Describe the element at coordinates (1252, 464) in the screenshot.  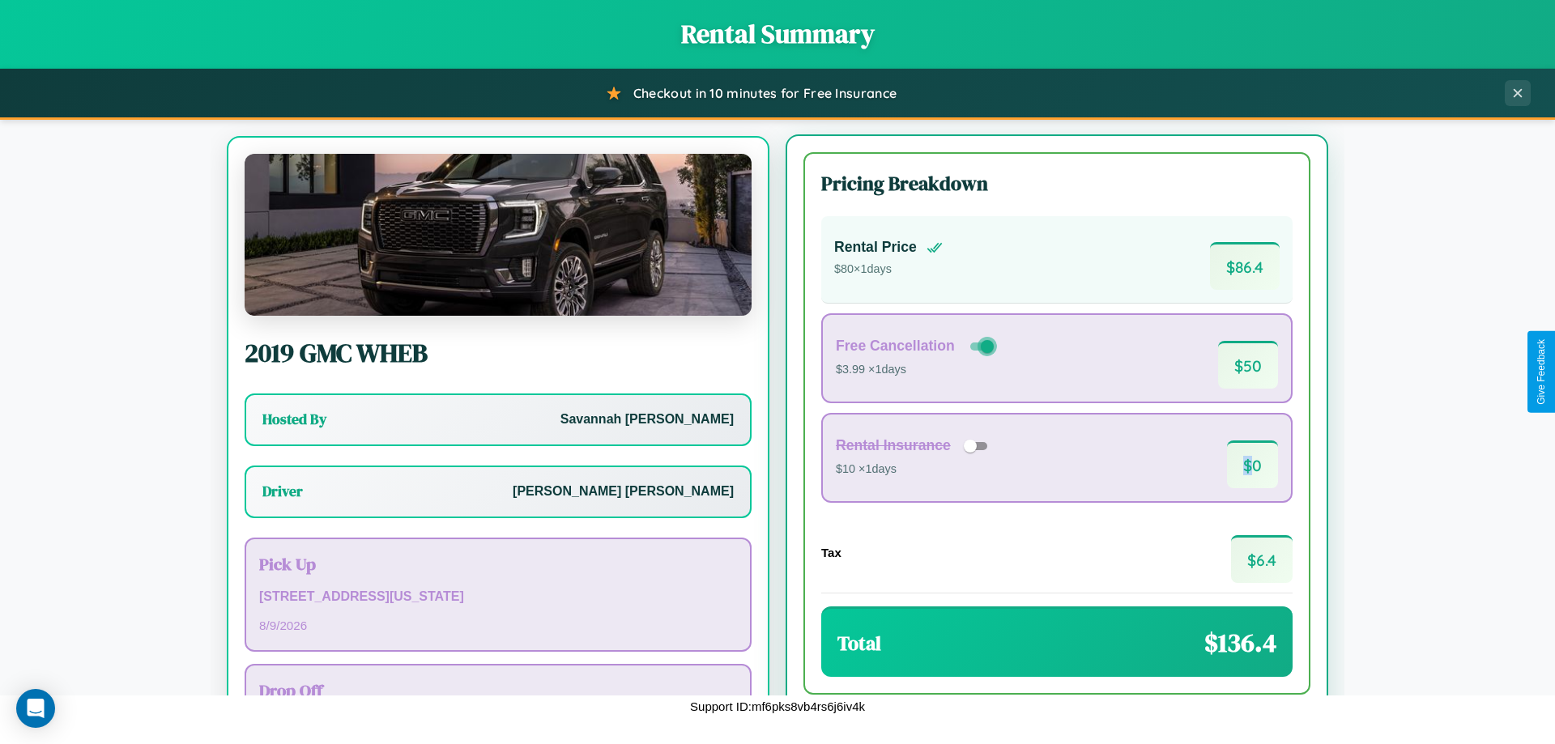
I see `span: $ 0` at that location.